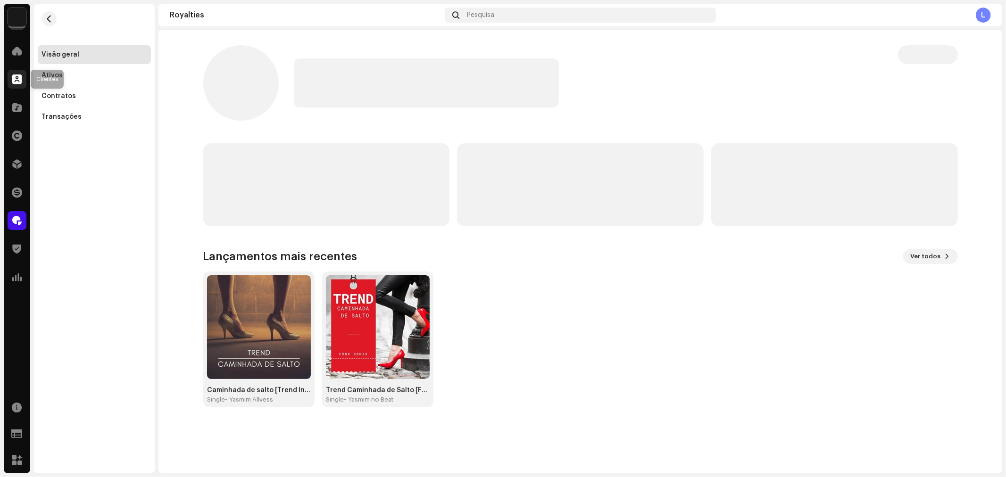 The width and height of the screenshot is (1006, 477). I want to click on div: Visão geral, so click(60, 55).